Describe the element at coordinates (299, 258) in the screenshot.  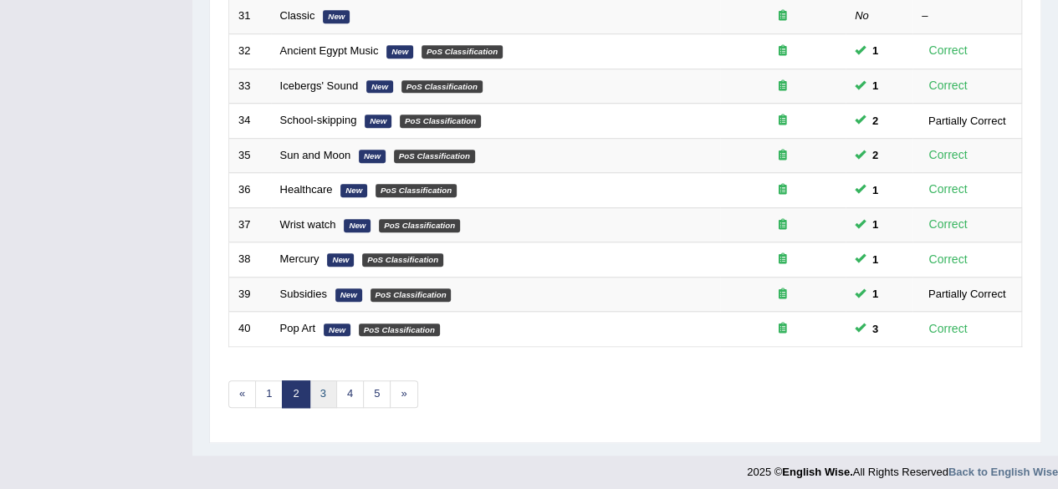
I see `a: Mercury` at that location.